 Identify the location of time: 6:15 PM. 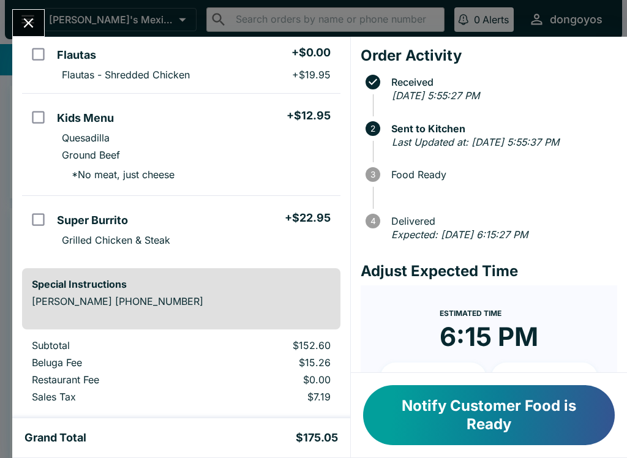
(489, 337).